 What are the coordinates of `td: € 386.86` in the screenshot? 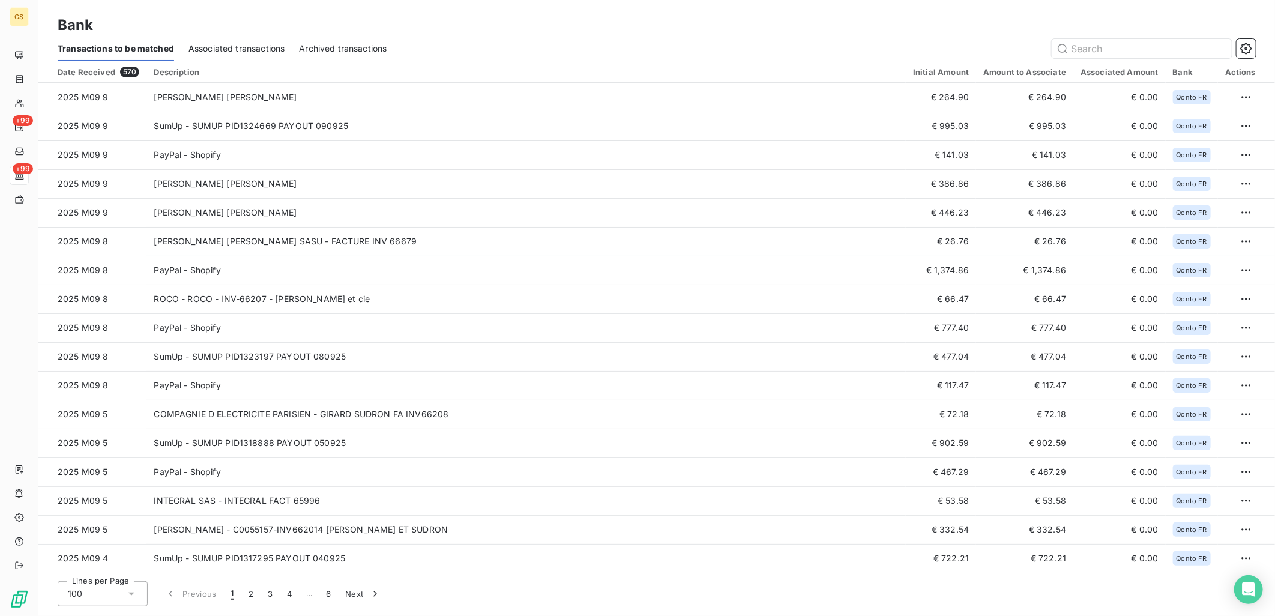 It's located at (941, 184).